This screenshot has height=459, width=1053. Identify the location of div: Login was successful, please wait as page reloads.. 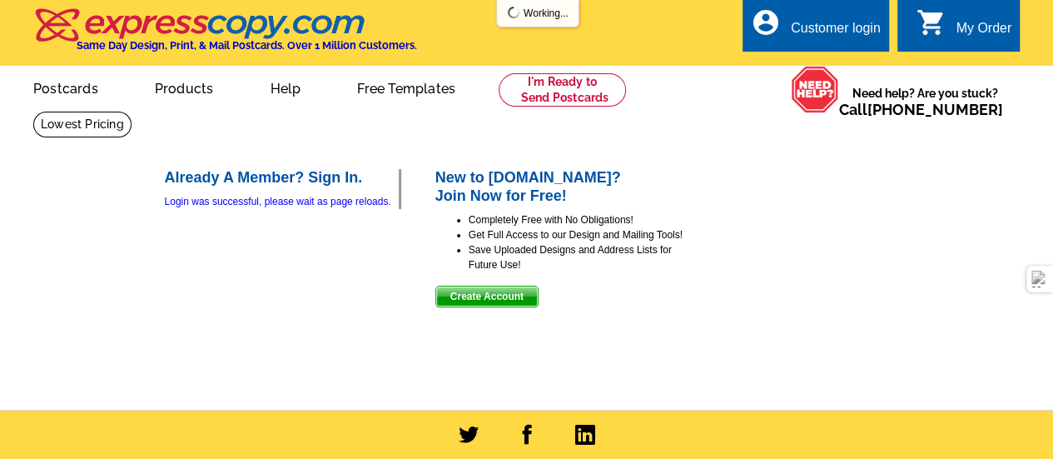
(281, 201).